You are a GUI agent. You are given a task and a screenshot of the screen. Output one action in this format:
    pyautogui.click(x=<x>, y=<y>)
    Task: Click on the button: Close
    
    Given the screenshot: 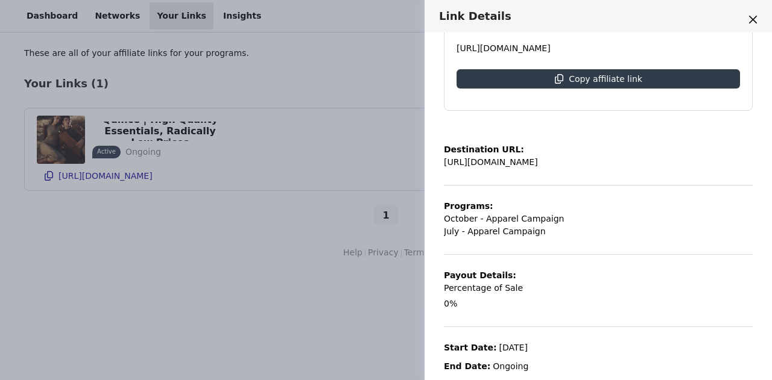 What is the action you would take?
    pyautogui.click(x=753, y=19)
    